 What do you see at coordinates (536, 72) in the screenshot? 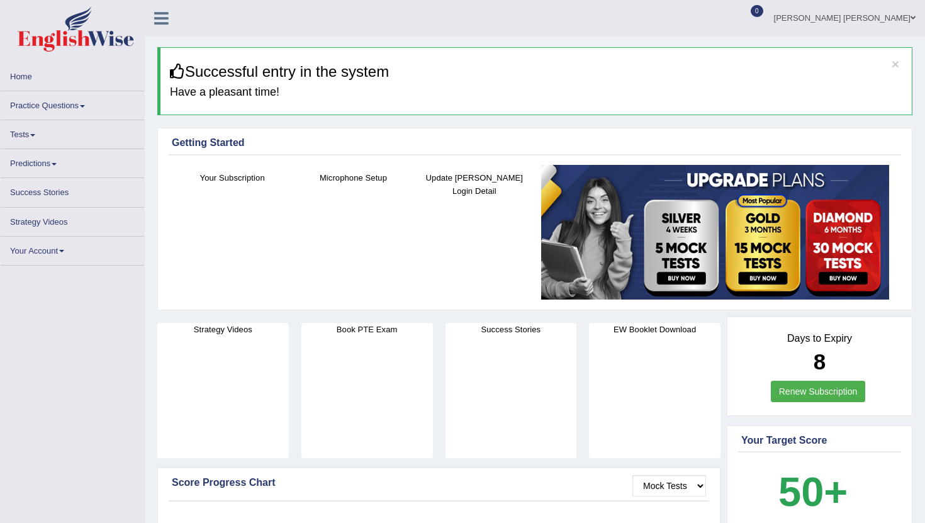
I see `h3: Successful entry in the system` at bounding box center [536, 72].